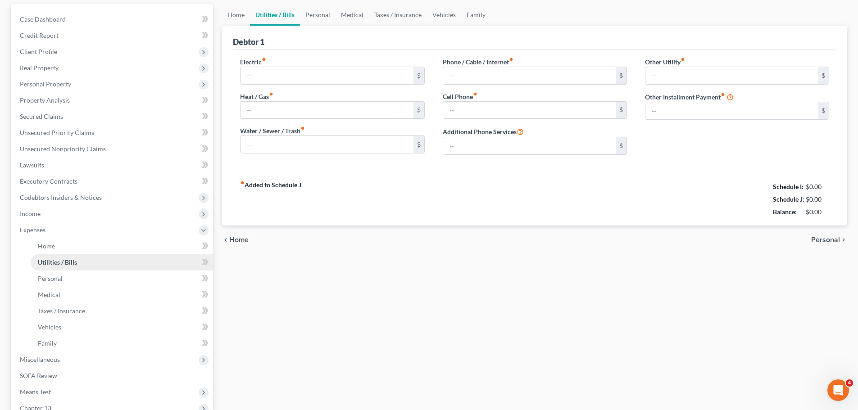 This screenshot has height=410, width=858. Describe the element at coordinates (226, 240) in the screenshot. I see `i: chevron_left` at that location.